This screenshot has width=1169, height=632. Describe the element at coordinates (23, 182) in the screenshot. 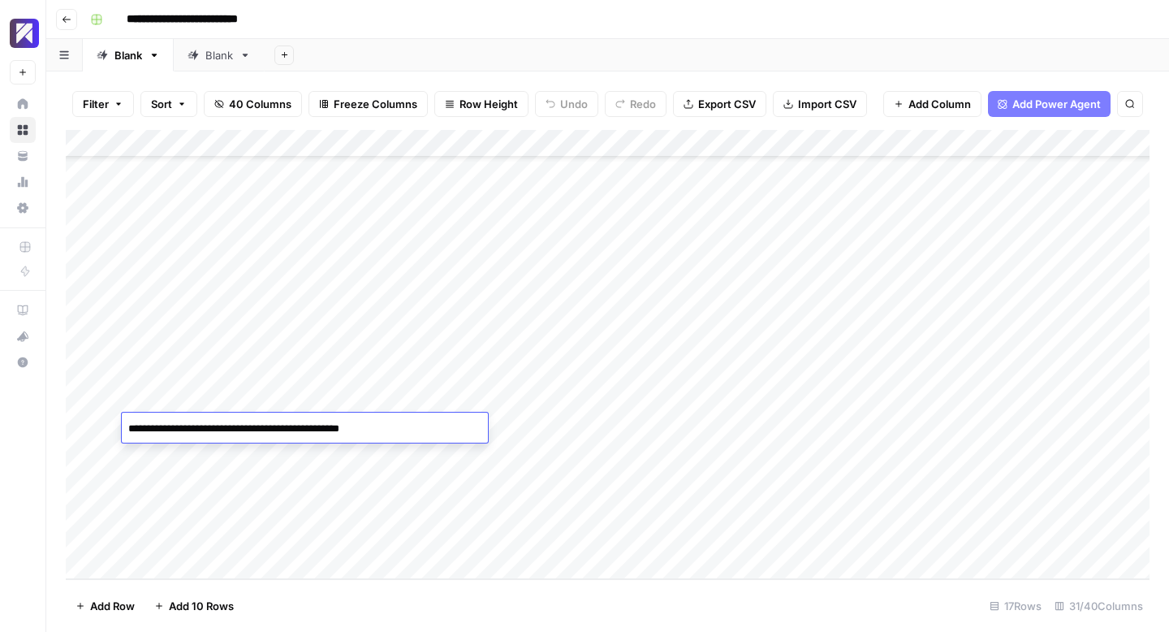

I see `a: Usage` at that location.